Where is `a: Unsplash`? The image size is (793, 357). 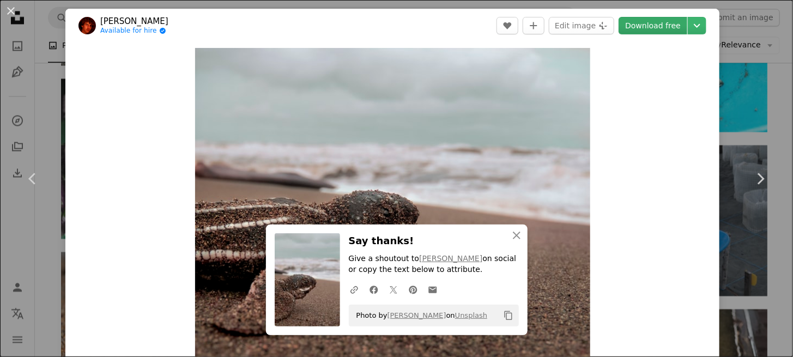
a: Unsplash is located at coordinates (471, 315).